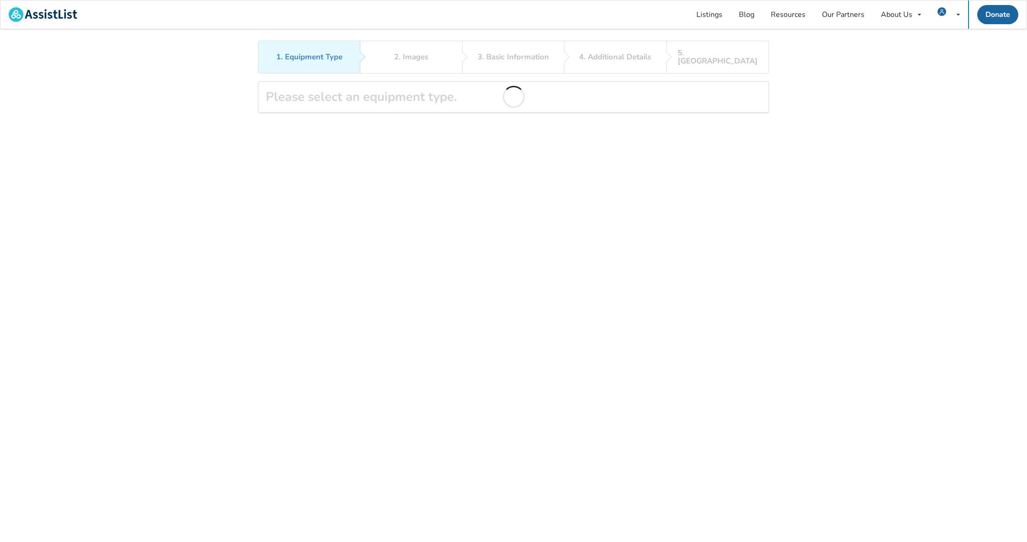  I want to click on img: user icon, so click(941, 11).